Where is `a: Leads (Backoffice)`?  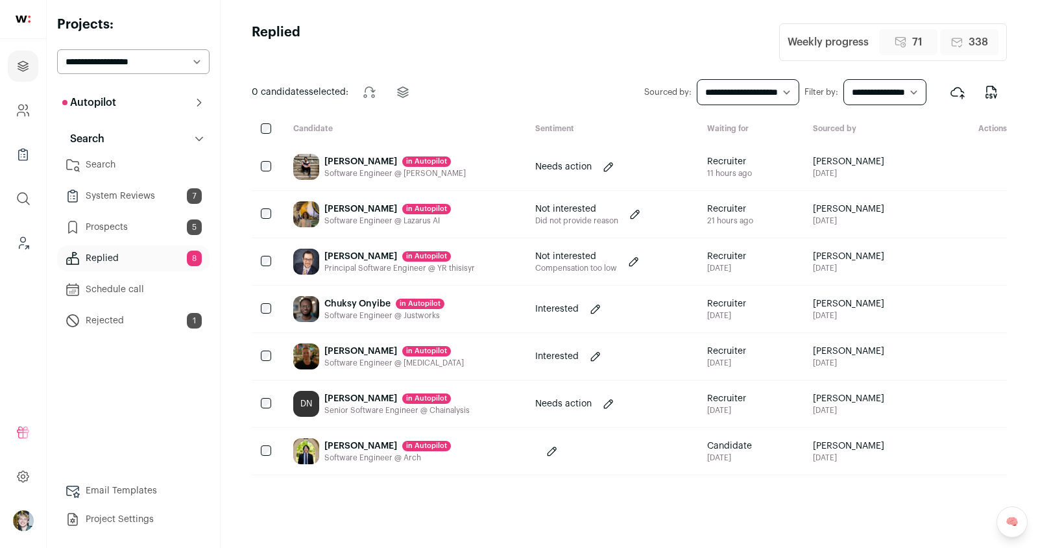 a: Leads (Backoffice) is located at coordinates (23, 243).